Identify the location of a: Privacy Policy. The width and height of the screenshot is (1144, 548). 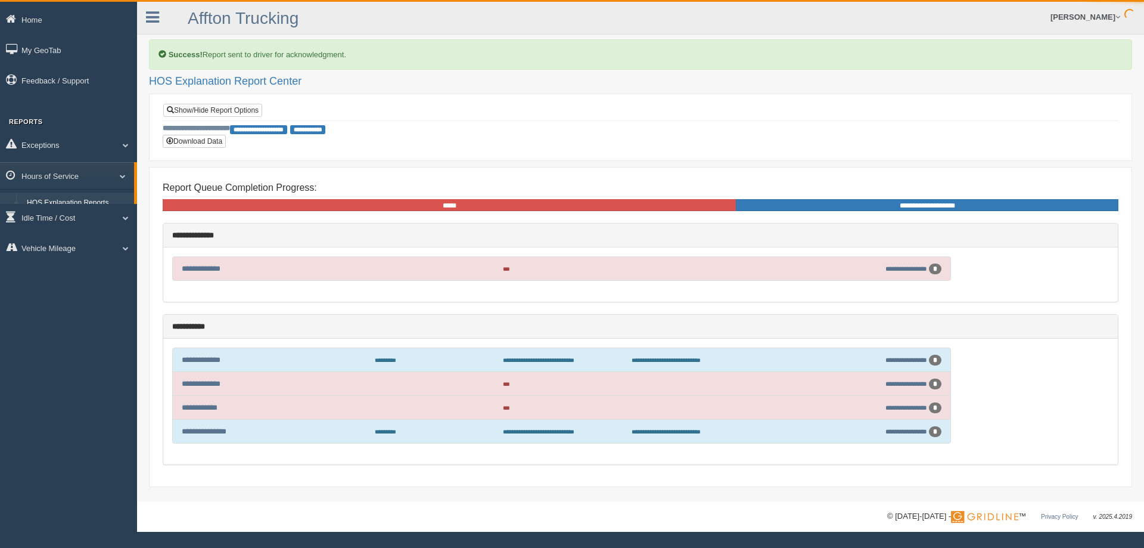
(1059, 516).